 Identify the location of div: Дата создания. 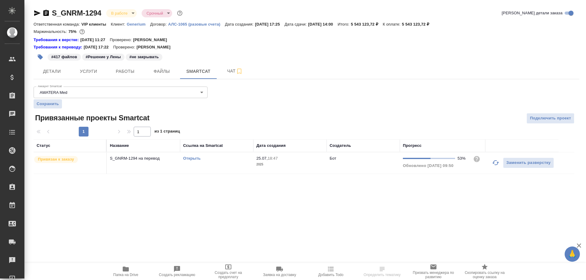
(271, 146).